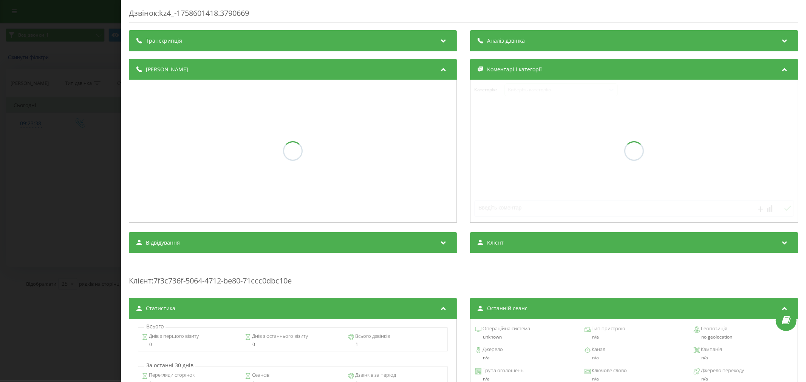  What do you see at coordinates (710, 350) in the screenshot?
I see `span: Кампанія` at bounding box center [710, 350].